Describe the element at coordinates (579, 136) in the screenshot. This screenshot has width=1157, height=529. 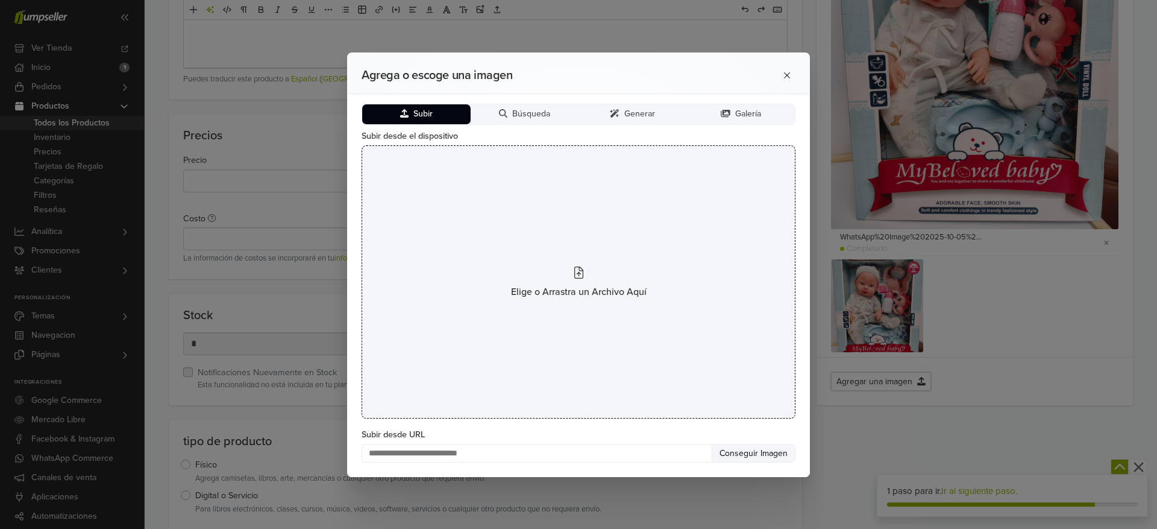
I see `label: Subir desde el dispositivo` at that location.